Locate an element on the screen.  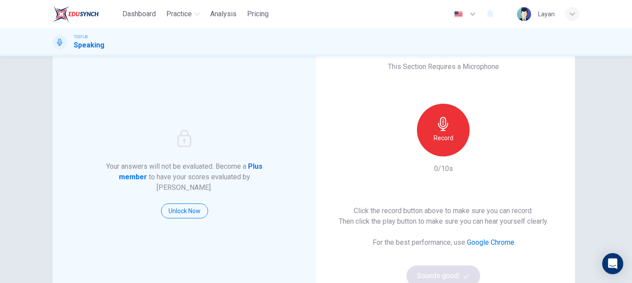
h6: Record is located at coordinates (444, 138).